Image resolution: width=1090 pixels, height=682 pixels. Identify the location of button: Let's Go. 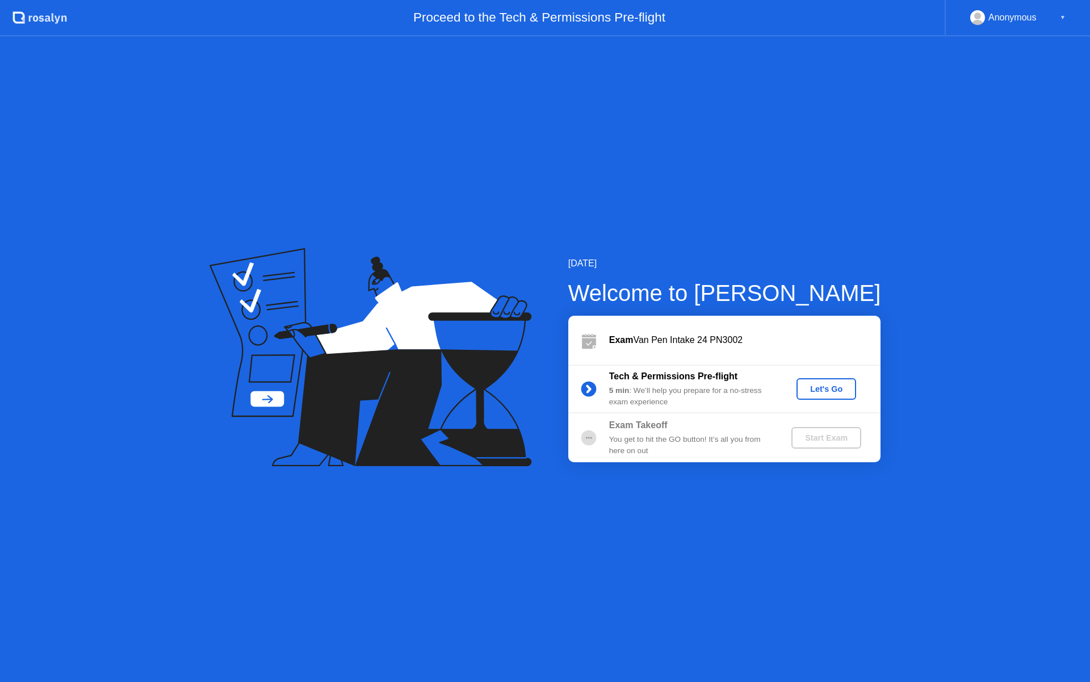
(826, 389).